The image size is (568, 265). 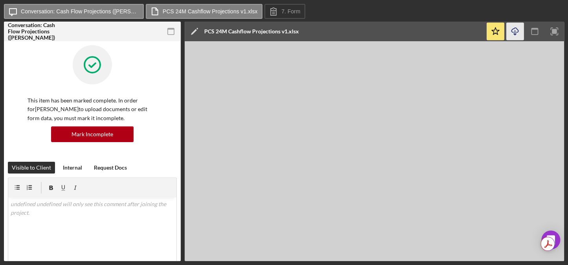 I want to click on label: 7. Form, so click(x=291, y=11).